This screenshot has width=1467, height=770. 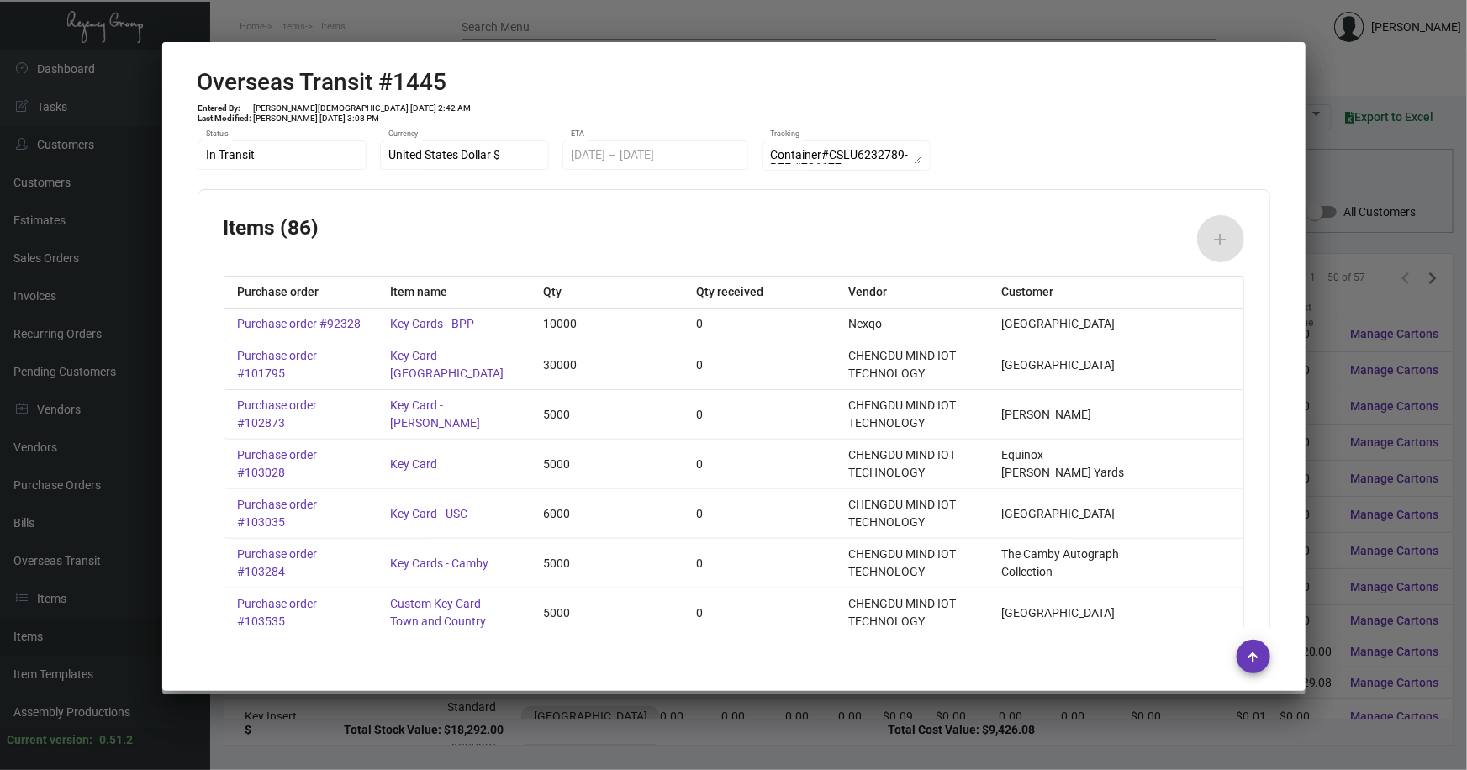 What do you see at coordinates (1064, 292) in the screenshot?
I see `div: Customer` at bounding box center [1064, 292].